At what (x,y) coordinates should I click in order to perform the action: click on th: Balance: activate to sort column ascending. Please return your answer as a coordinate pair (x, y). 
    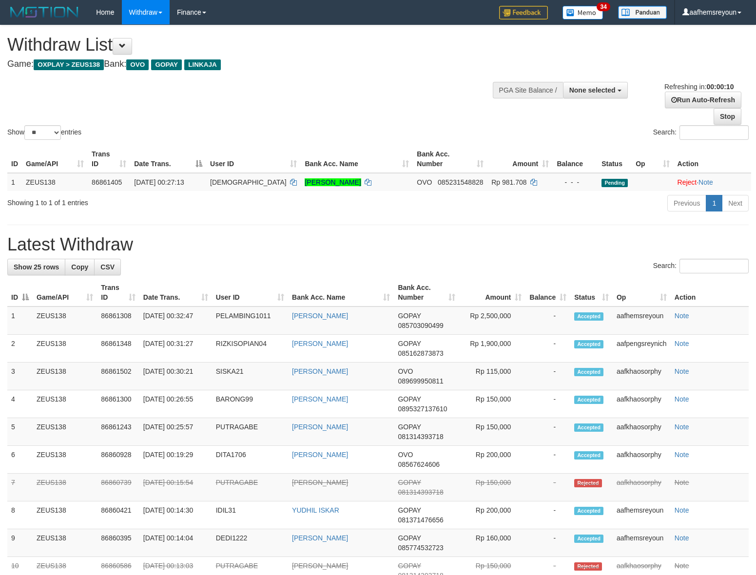
    Looking at the image, I should click on (548, 292).